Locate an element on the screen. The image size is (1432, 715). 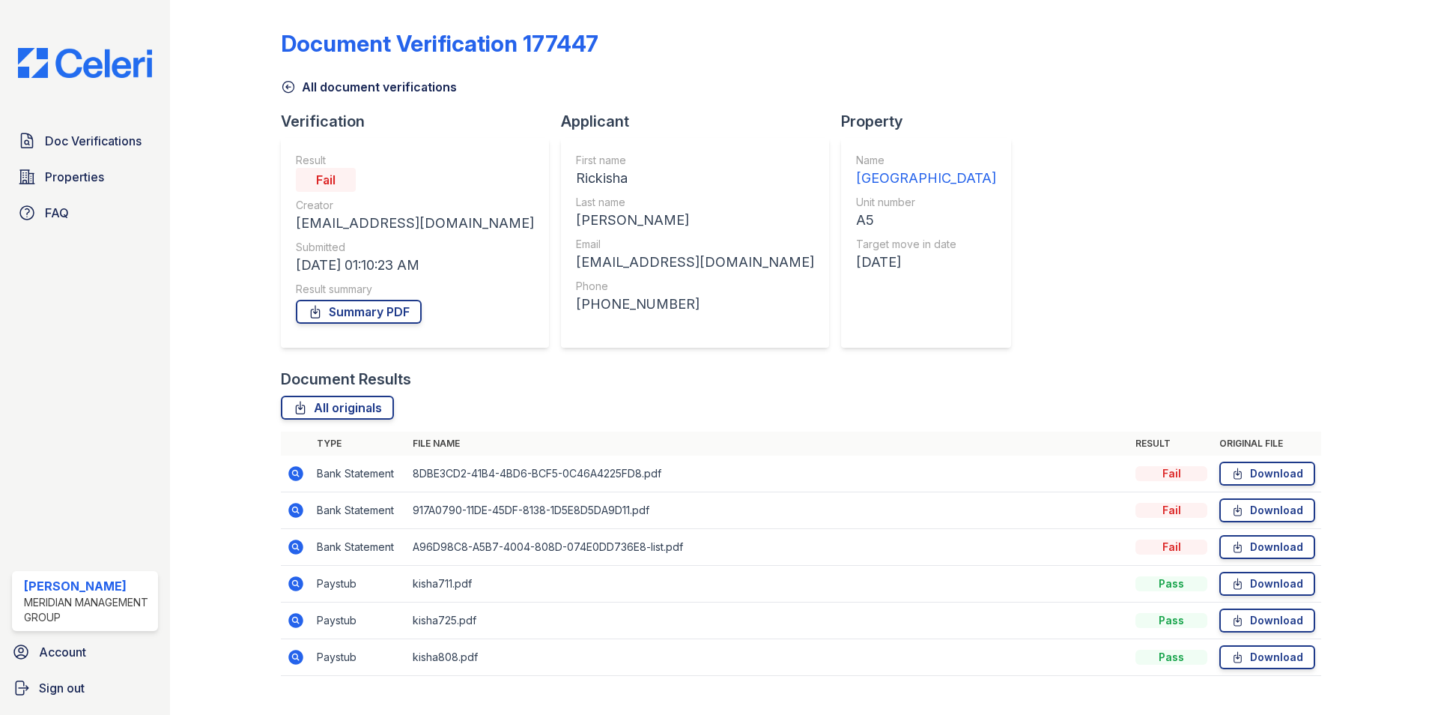
div: Result is located at coordinates (415, 160).